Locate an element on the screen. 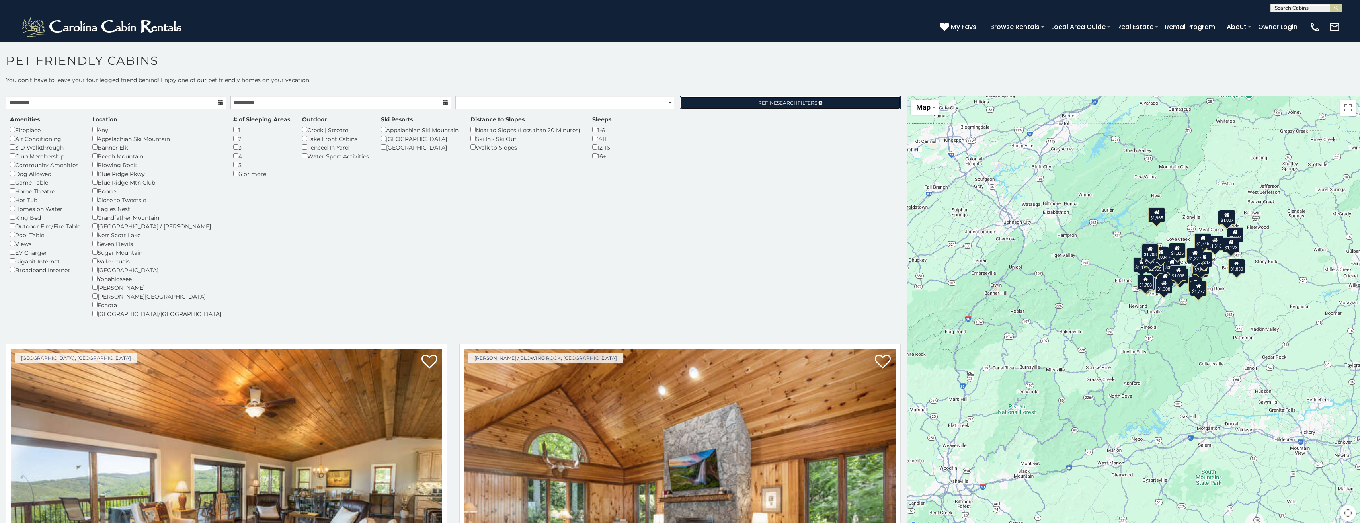  div: Yonahlossee is located at coordinates (157, 279).